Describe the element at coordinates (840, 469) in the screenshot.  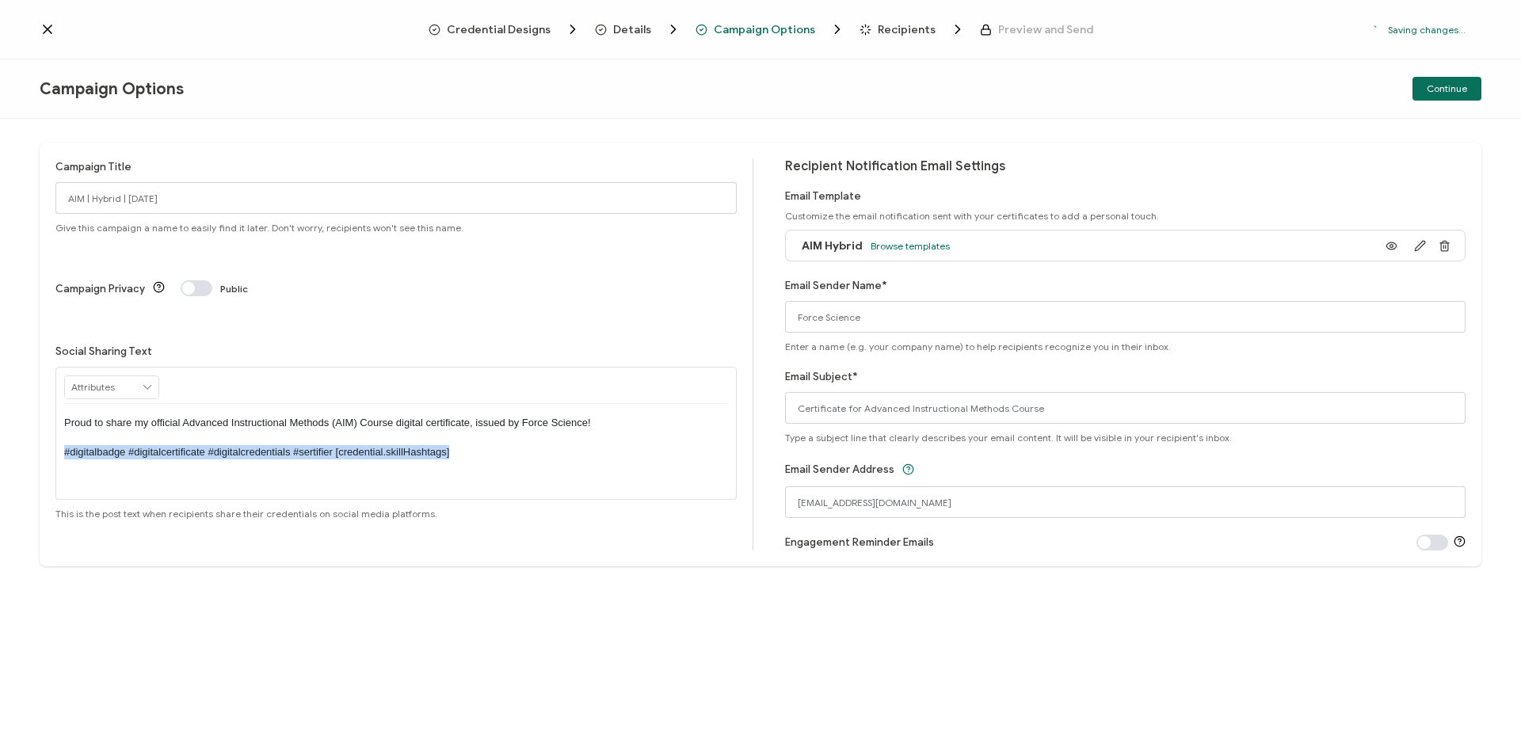
I see `label: Email Sender Address` at that location.